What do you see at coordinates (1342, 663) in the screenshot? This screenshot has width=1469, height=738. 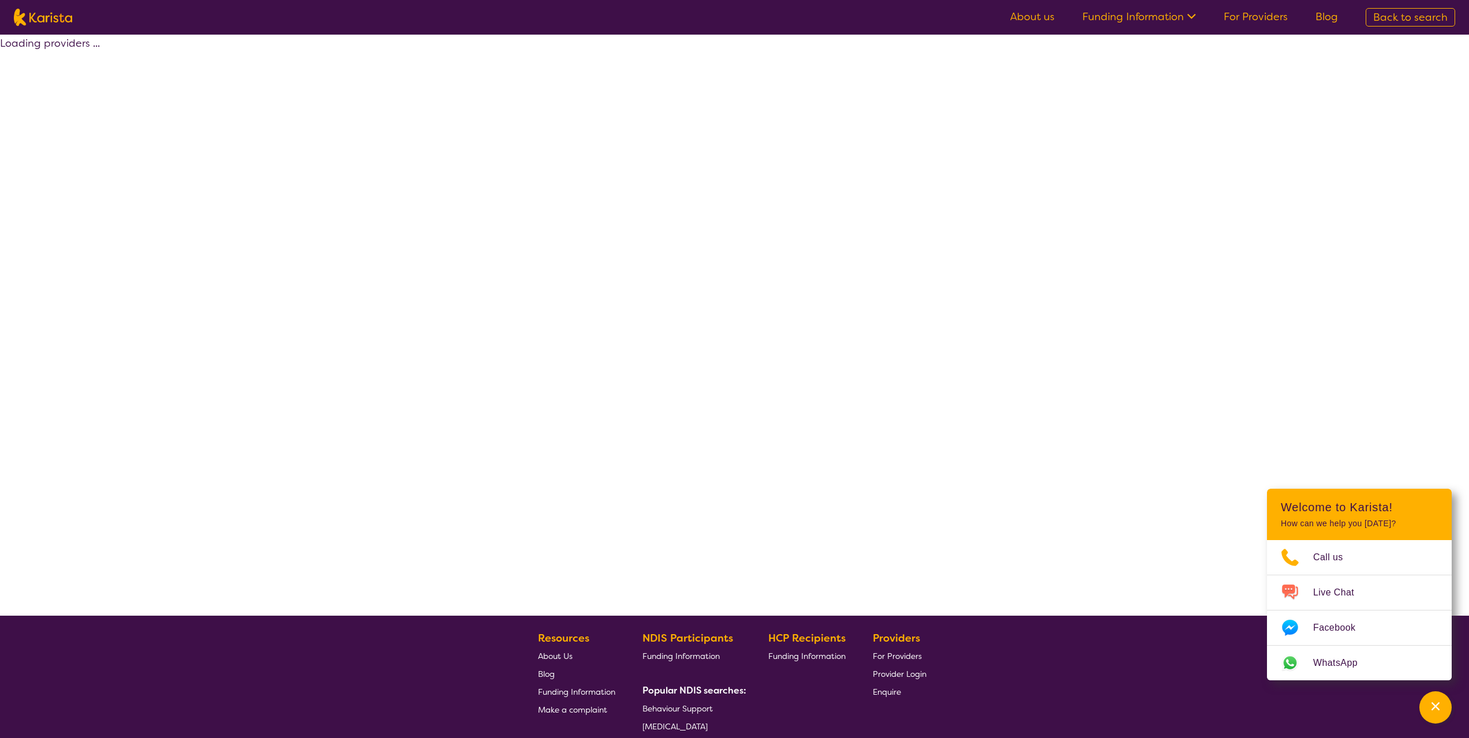 I see `span: WhatsApp` at bounding box center [1342, 663].